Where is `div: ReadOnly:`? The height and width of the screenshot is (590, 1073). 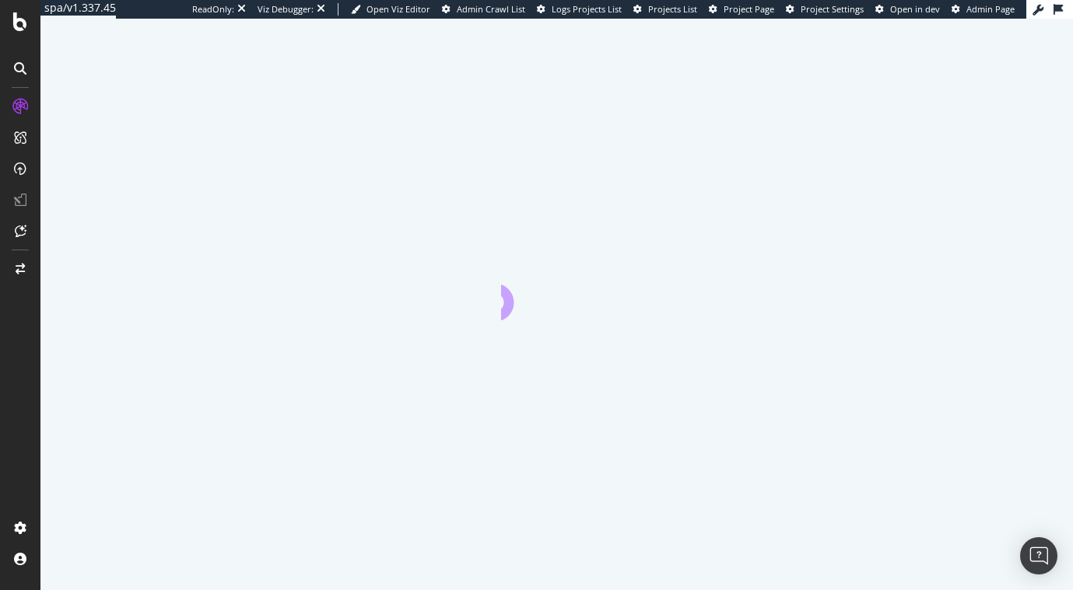 div: ReadOnly: is located at coordinates (213, 9).